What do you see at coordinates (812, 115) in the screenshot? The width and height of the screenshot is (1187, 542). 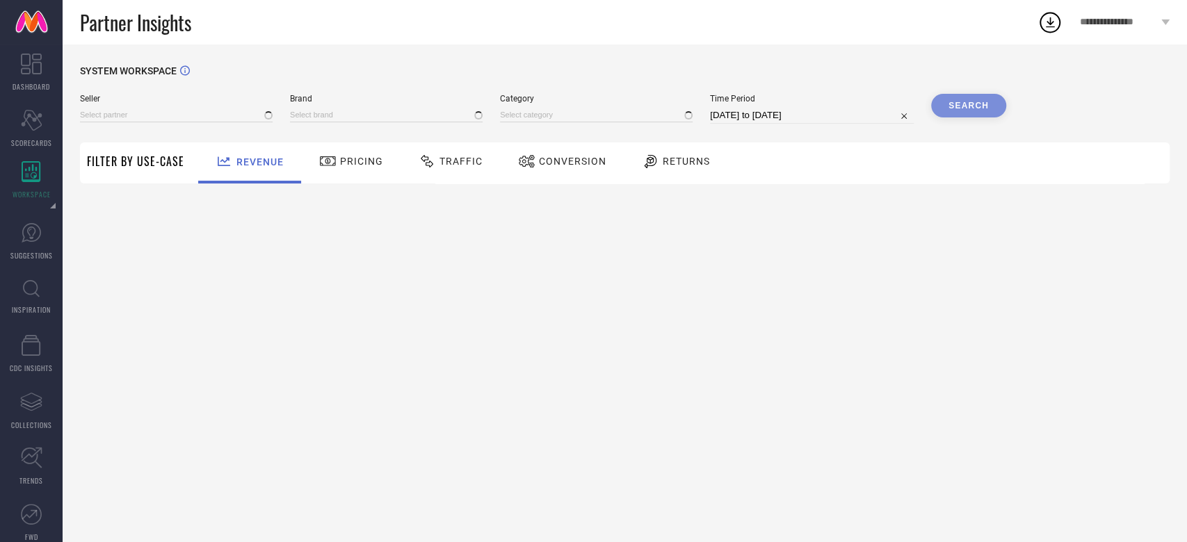 I see `input: Select time period` at bounding box center [812, 115].